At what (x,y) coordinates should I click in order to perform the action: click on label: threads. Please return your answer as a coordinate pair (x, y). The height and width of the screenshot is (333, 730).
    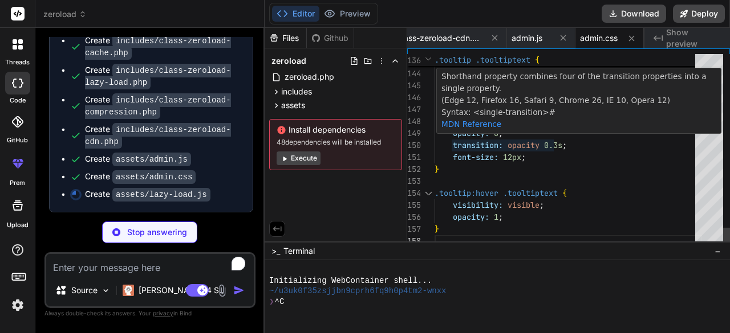
    Looking at the image, I should click on (17, 62).